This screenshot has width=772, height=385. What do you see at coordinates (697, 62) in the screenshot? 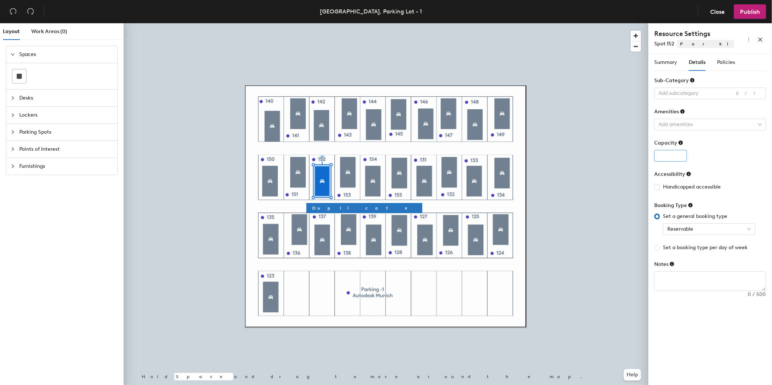
I see `span: Details` at bounding box center [697, 62].